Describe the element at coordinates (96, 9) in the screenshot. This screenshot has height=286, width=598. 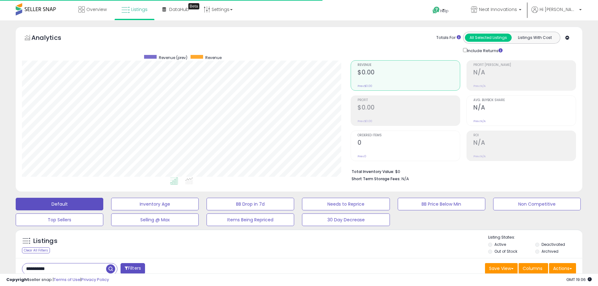
I see `span: Overview` at that location.